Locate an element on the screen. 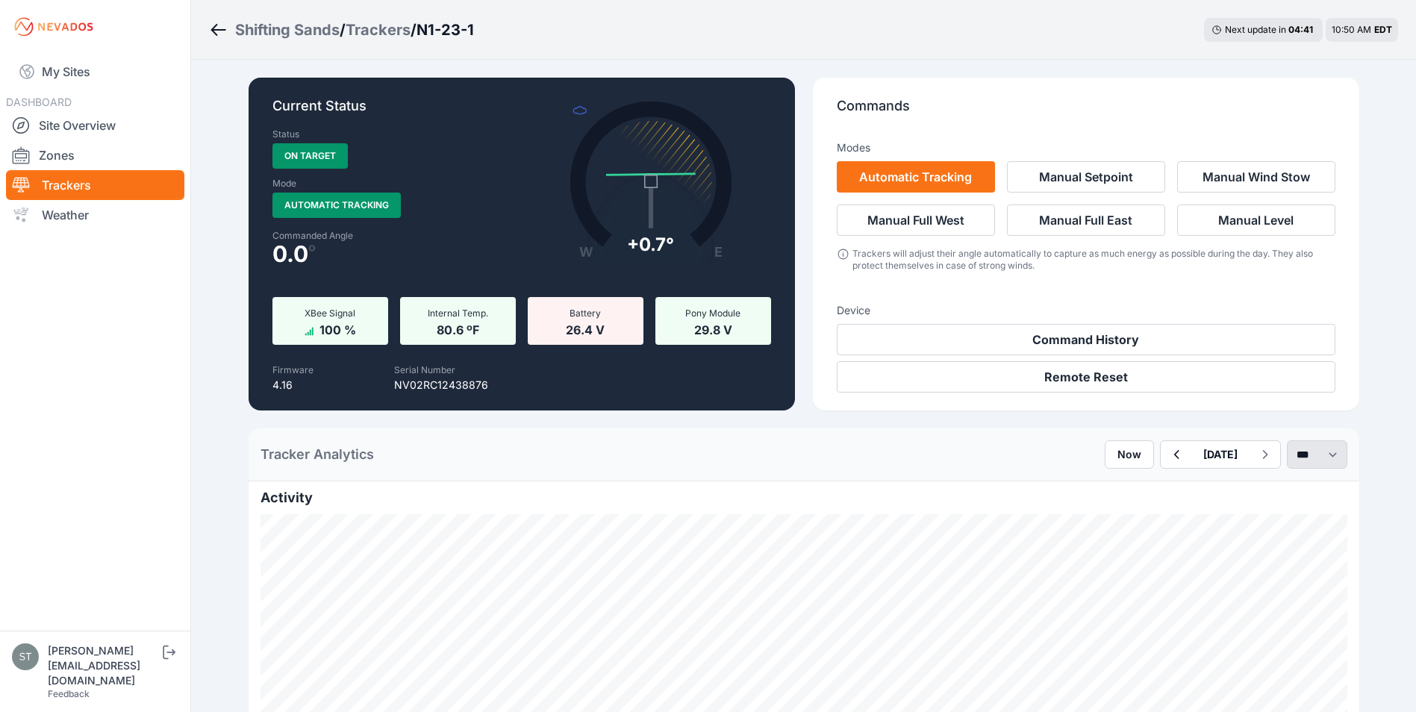 The width and height of the screenshot is (1416, 712). button: Manual Full West is located at coordinates (916, 220).